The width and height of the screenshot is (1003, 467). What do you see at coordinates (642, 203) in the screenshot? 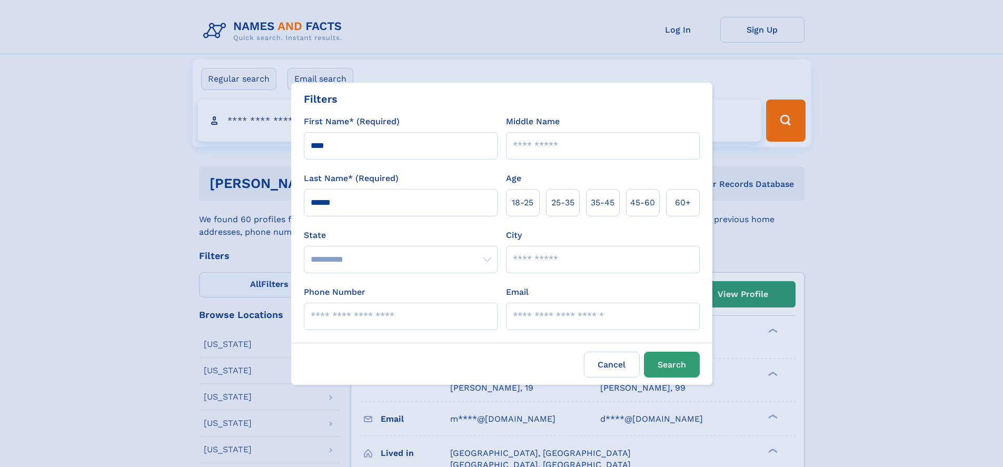
I see `span: 45‑60` at bounding box center [642, 203].